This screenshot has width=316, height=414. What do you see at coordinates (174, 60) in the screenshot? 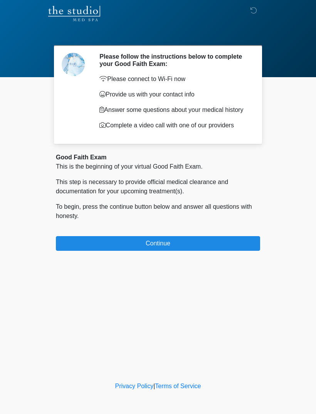
I see `h2: Please follow the instructions below to complete your Good Faith Exam:` at bounding box center [174, 60].